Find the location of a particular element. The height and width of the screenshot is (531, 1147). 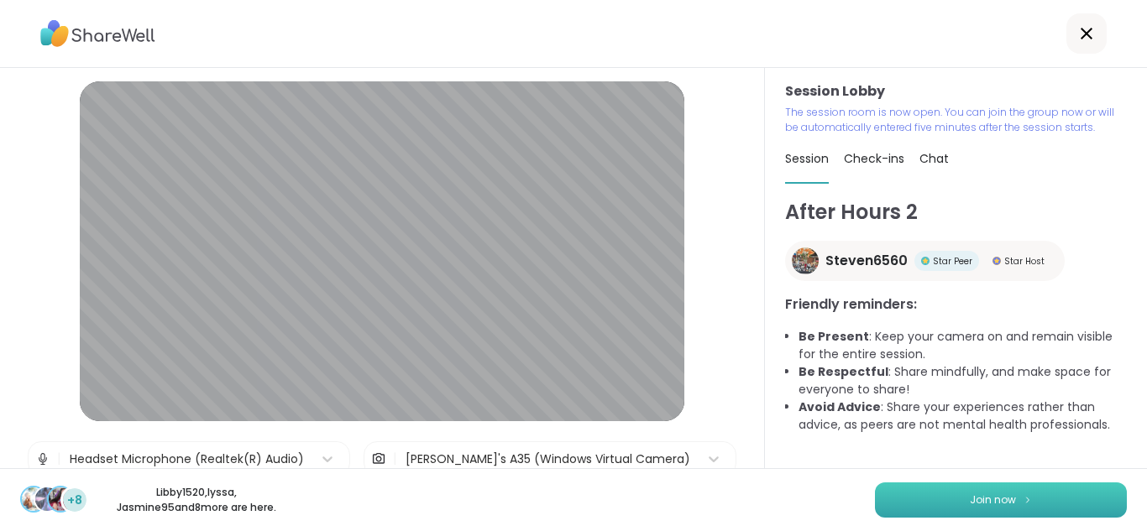

span: Star Peer is located at coordinates (952, 261).